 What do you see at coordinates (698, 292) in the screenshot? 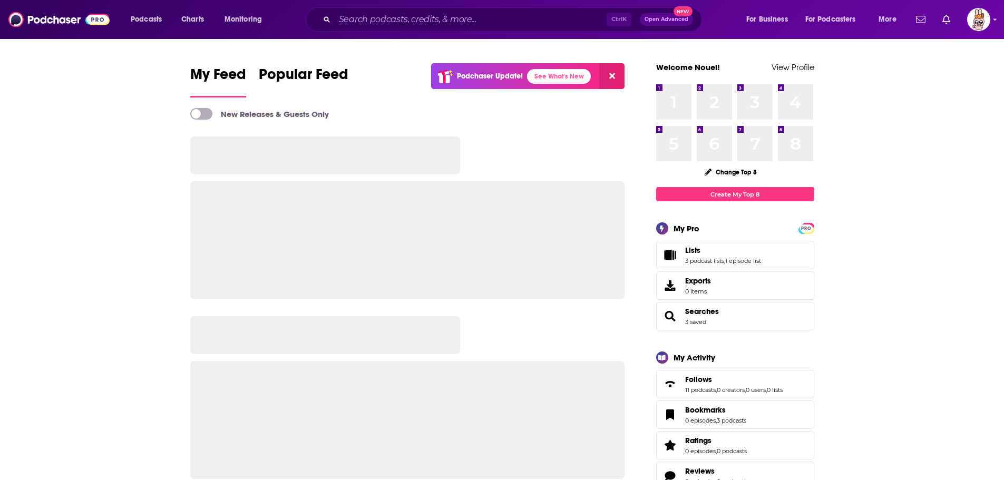
I see `span: 0 items` at bounding box center [698, 292].